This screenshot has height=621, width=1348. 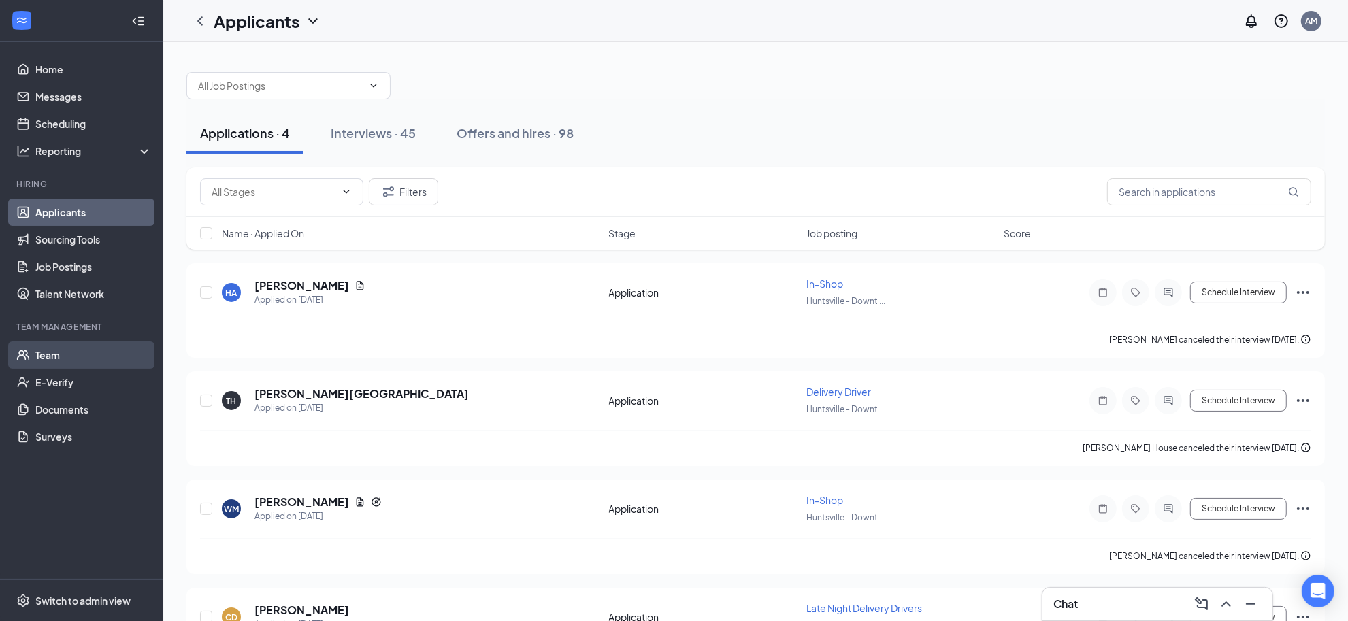 I want to click on svg: Collapse, so click(x=138, y=21).